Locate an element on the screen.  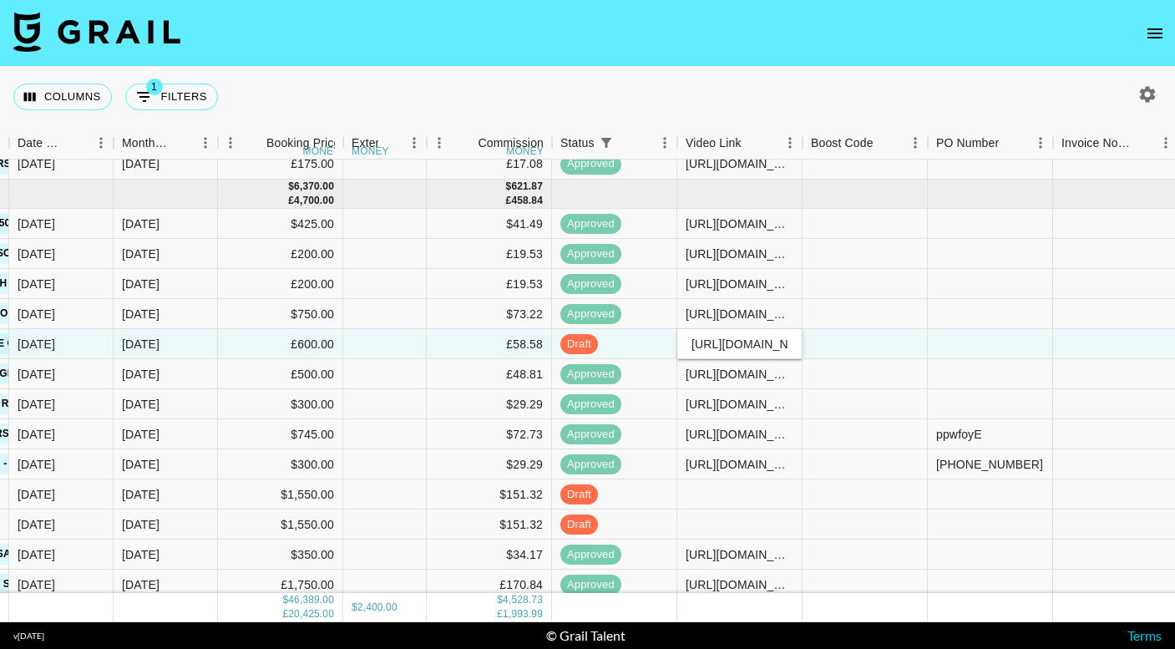
div: 21/08/2025 is located at coordinates (36, 344).